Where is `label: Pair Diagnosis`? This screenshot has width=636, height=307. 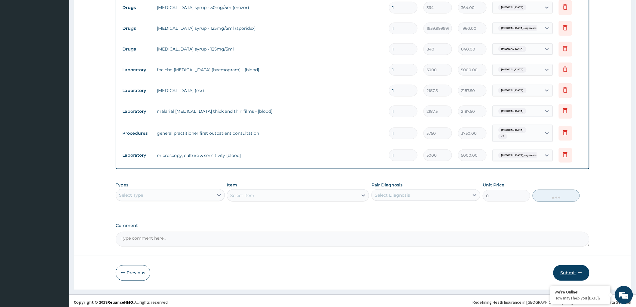 label: Pair Diagnosis is located at coordinates (387, 185).